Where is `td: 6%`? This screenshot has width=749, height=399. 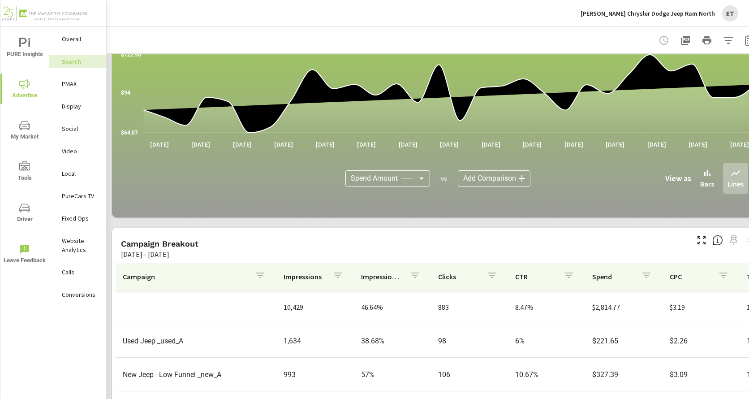
td: 6% is located at coordinates (547, 341).